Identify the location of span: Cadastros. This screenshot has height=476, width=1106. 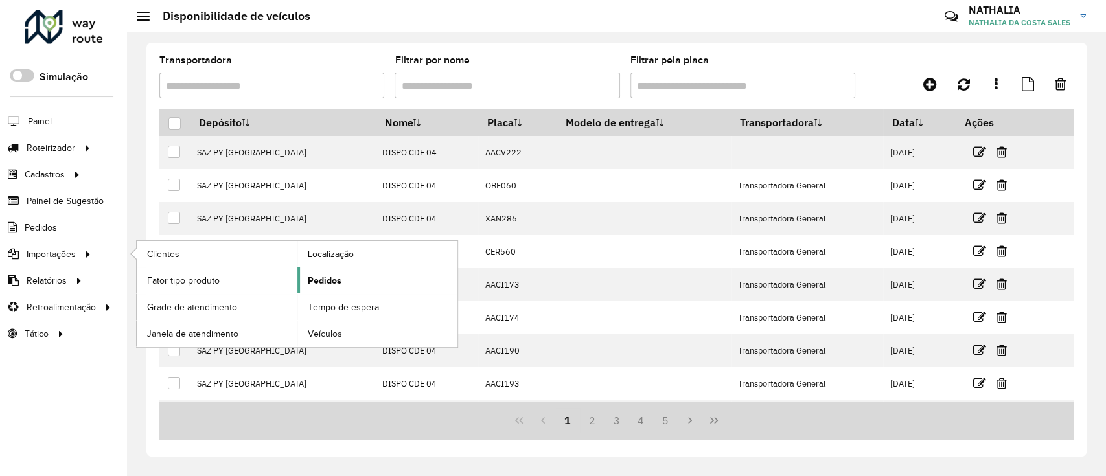
(45, 174).